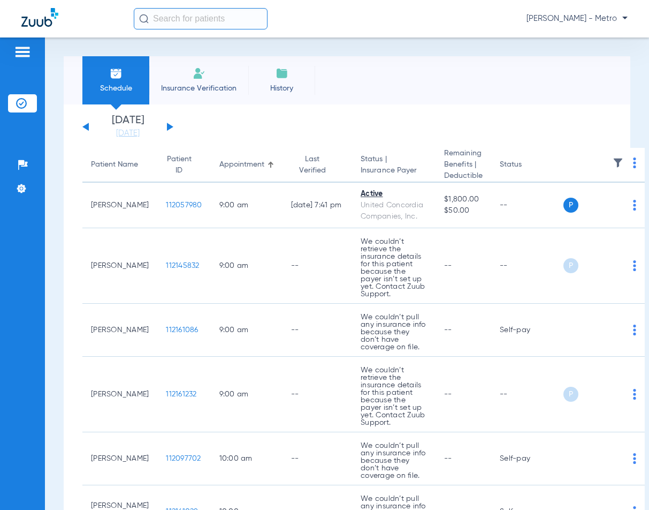 The height and width of the screenshot is (510, 649). I want to click on td: 10:00 AM, so click(247, 458).